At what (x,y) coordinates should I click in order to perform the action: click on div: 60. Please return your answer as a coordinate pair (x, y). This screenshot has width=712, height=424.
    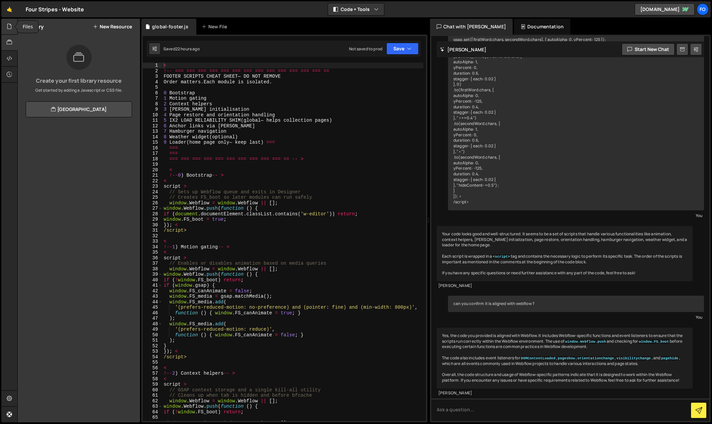
    Looking at the image, I should click on (152, 390).